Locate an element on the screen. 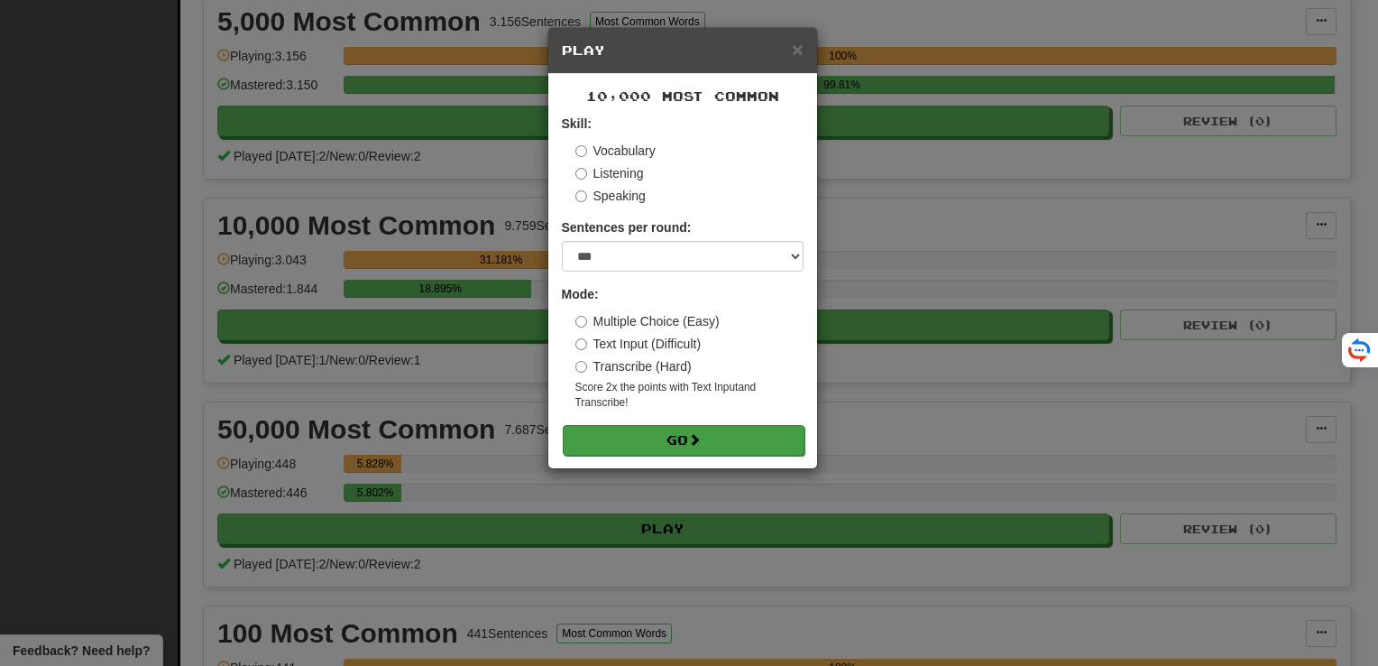  input: Listening is located at coordinates (581, 173).